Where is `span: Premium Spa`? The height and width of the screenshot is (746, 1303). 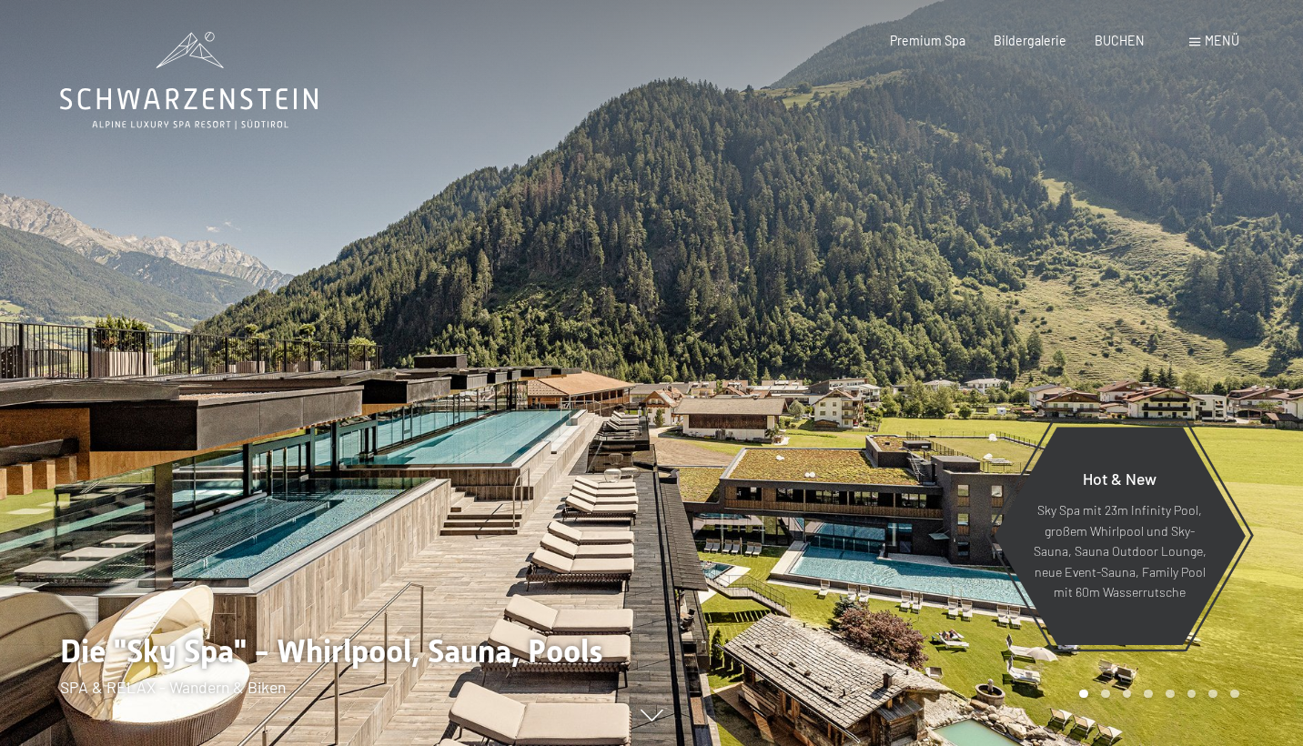 span: Premium Spa is located at coordinates (927, 40).